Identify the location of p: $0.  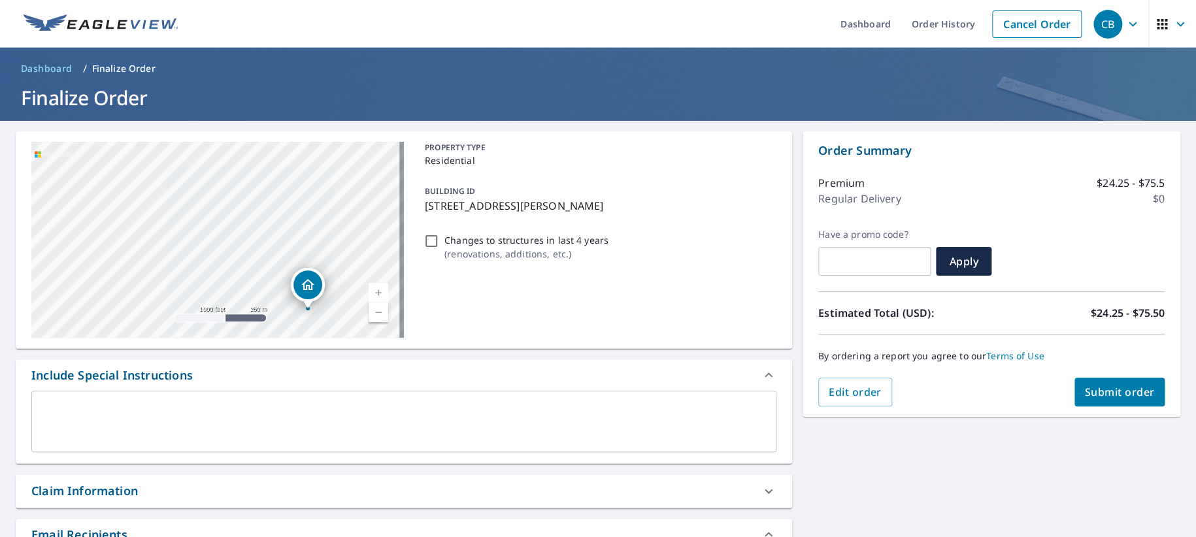
(1158, 199).